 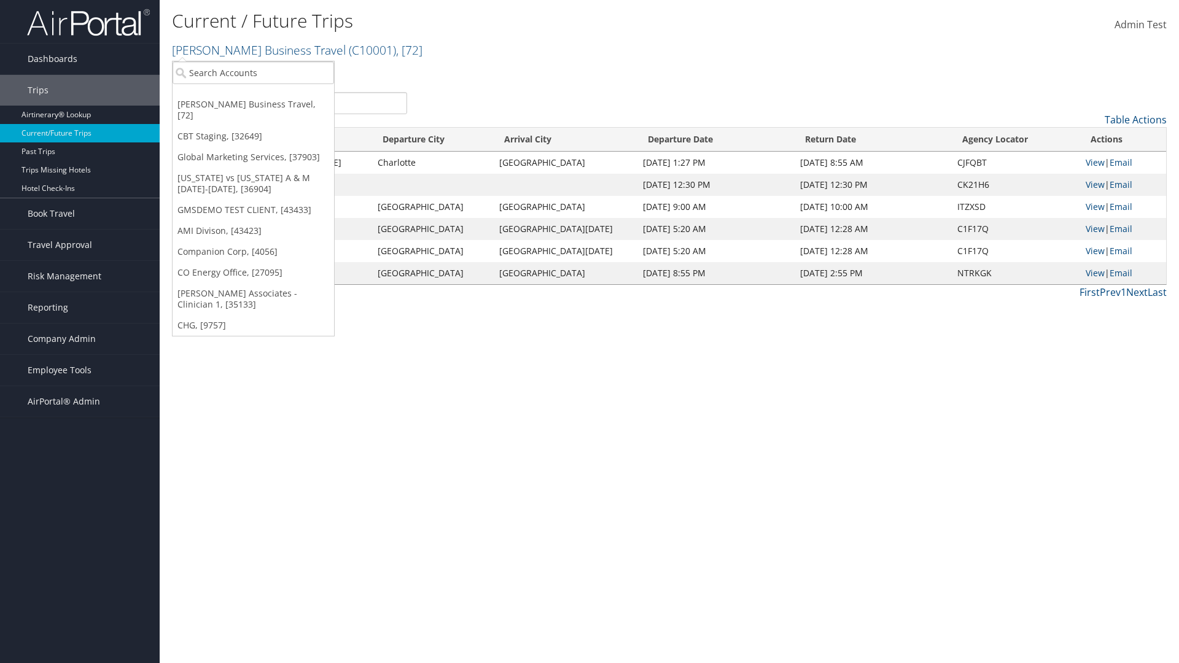 What do you see at coordinates (1110, 292) in the screenshot?
I see `a: Prev` at bounding box center [1110, 292].